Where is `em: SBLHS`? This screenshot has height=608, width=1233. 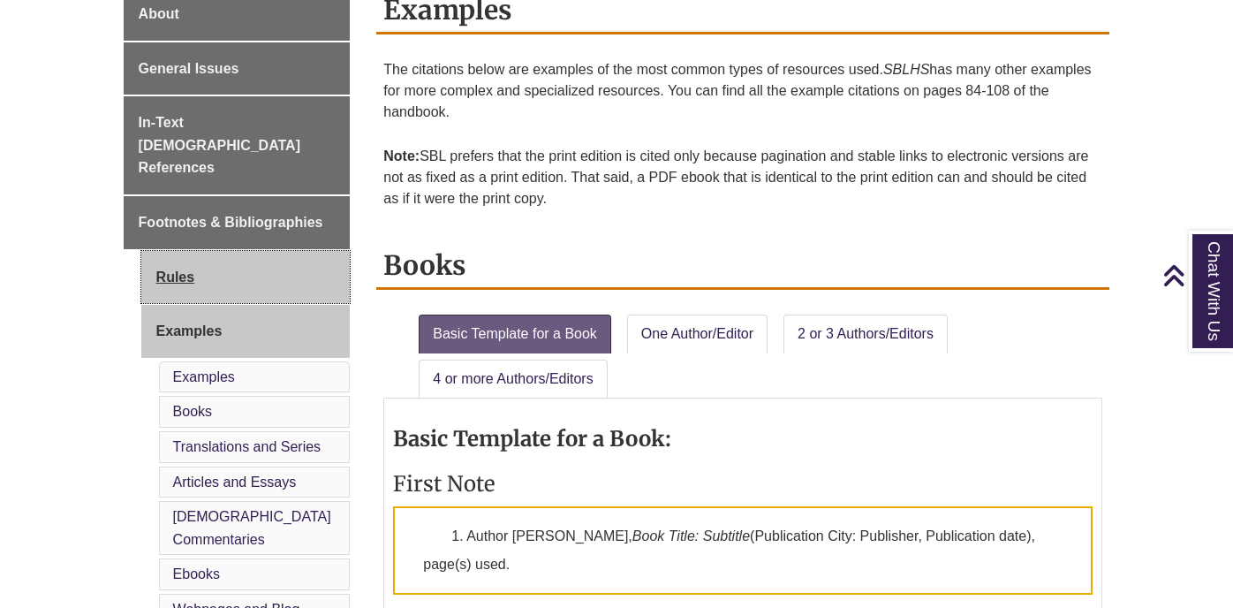
em: SBLHS is located at coordinates (906, 69).